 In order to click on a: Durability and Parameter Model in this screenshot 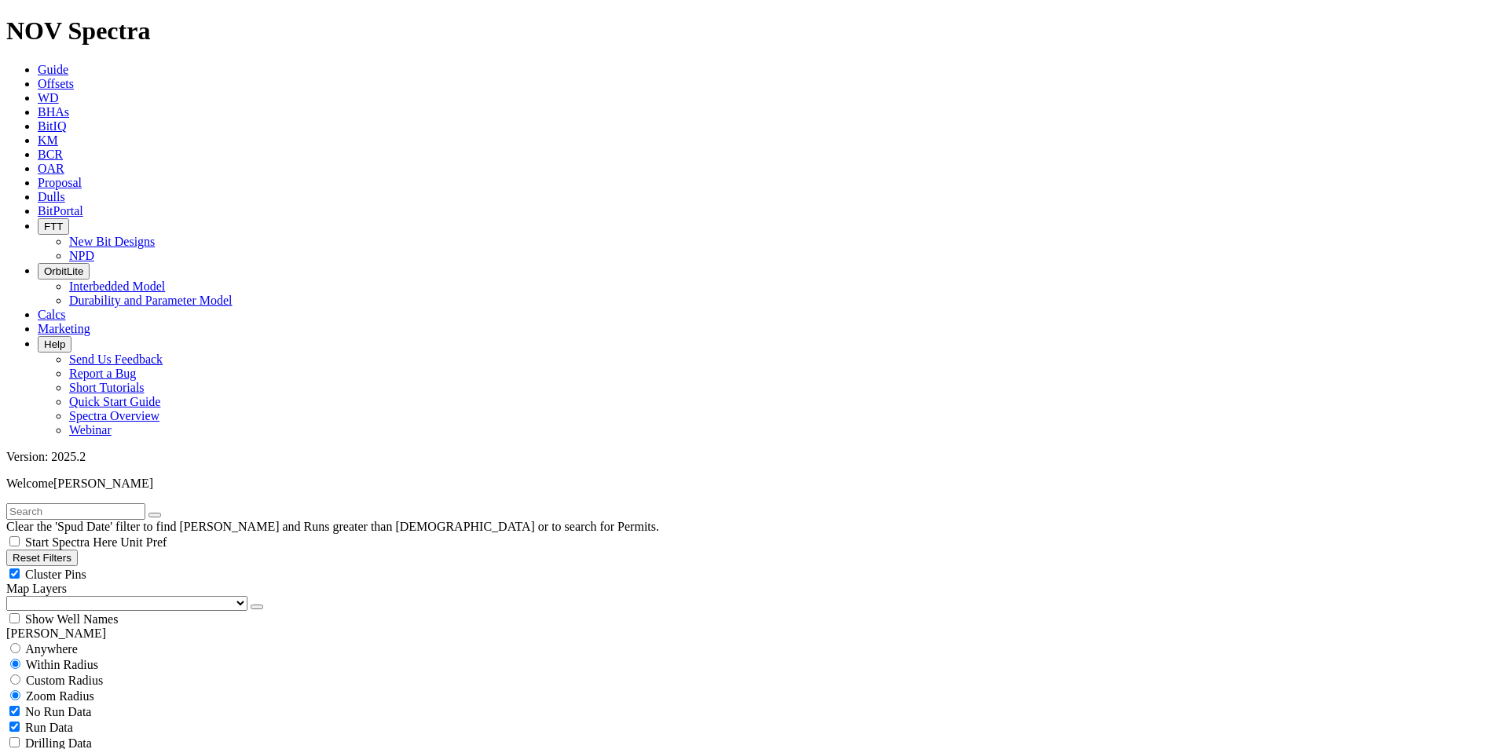, I will do `click(151, 300)`.